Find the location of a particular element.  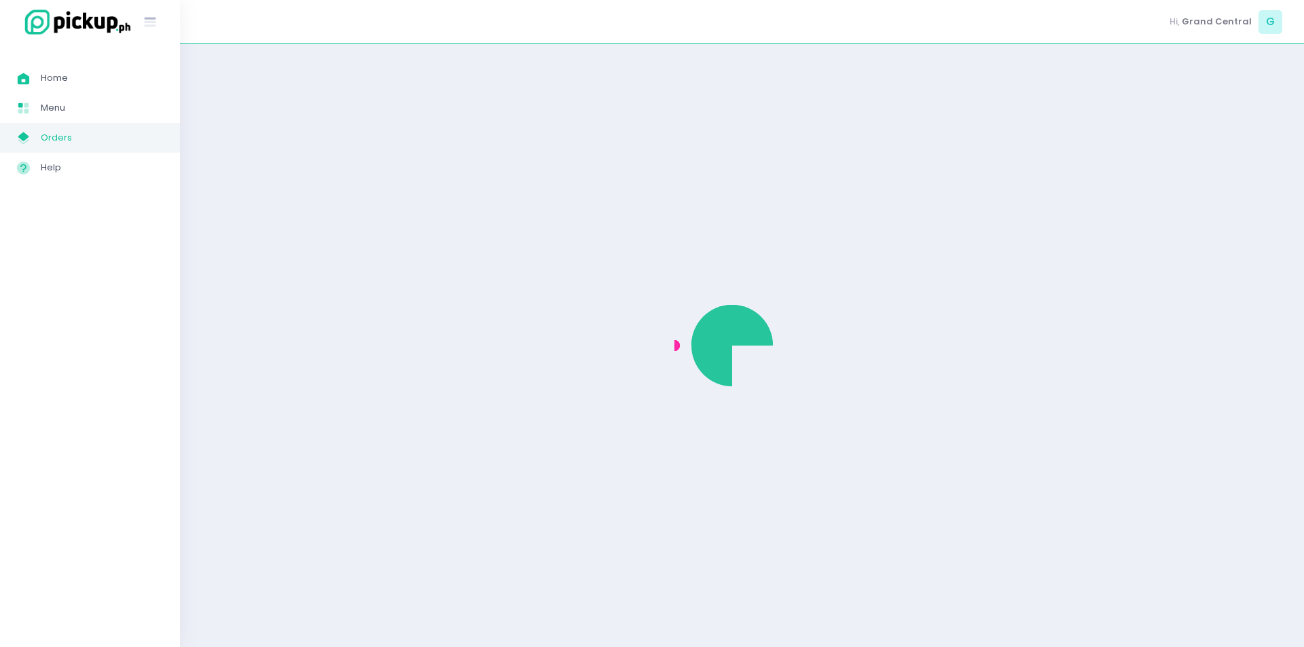

span: Menu is located at coordinates (102, 108).